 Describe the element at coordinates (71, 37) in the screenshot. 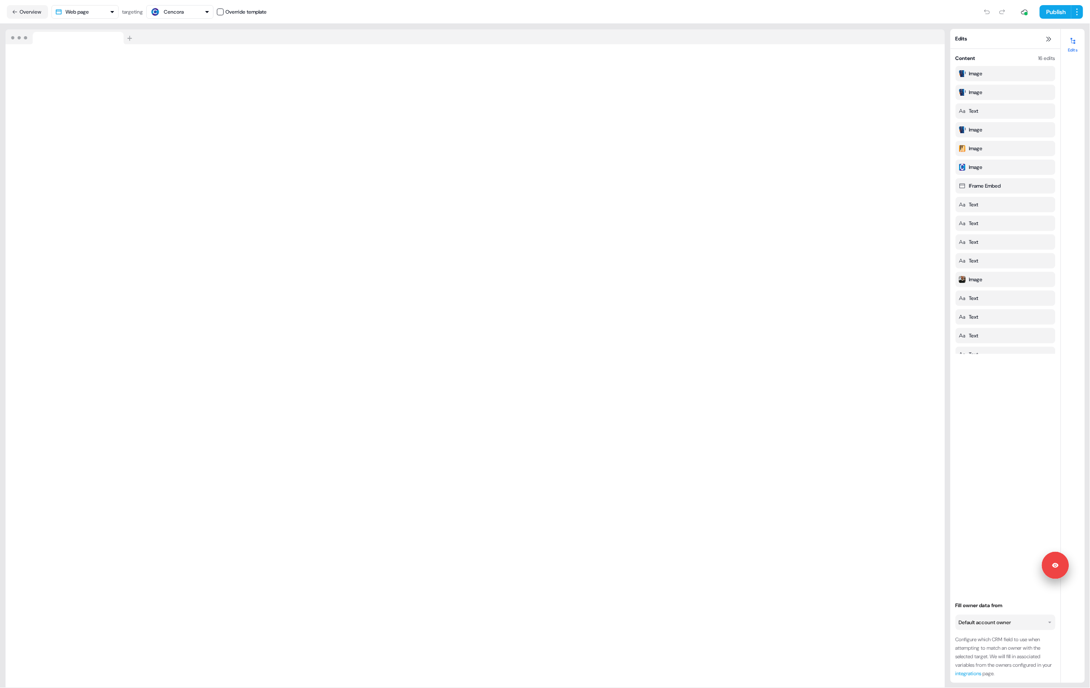

I see `img: Browser topbar` at that location.